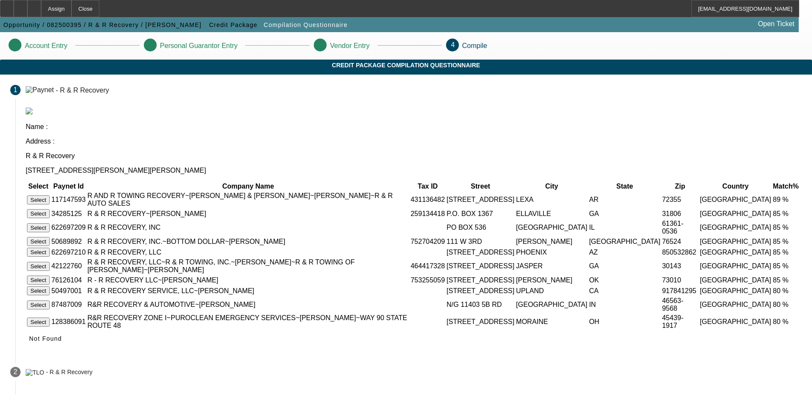  Describe the element at coordinates (552, 266) in the screenshot. I see `td: JASPER` at that location.